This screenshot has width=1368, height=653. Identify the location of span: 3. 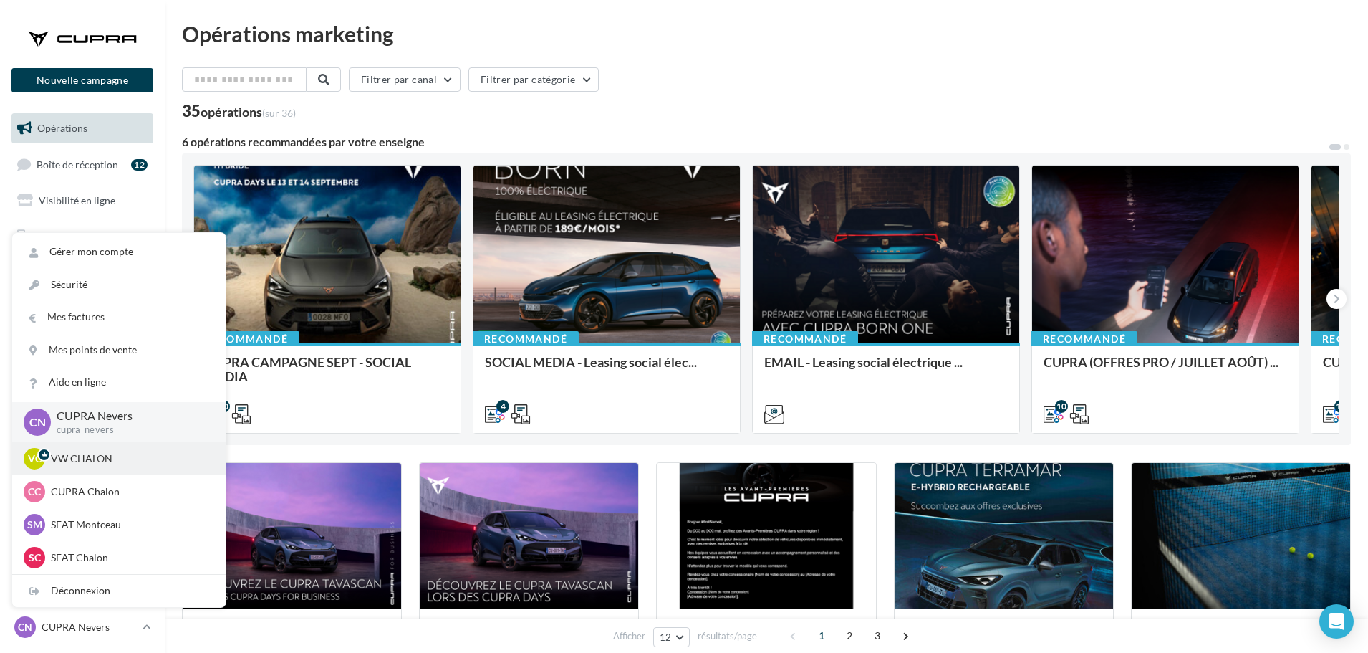
(878, 635).